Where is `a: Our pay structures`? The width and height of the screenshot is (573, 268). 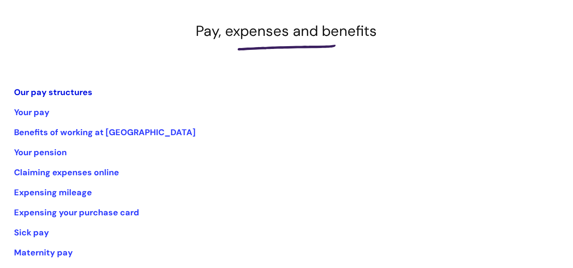 a: Our pay structures is located at coordinates (53, 92).